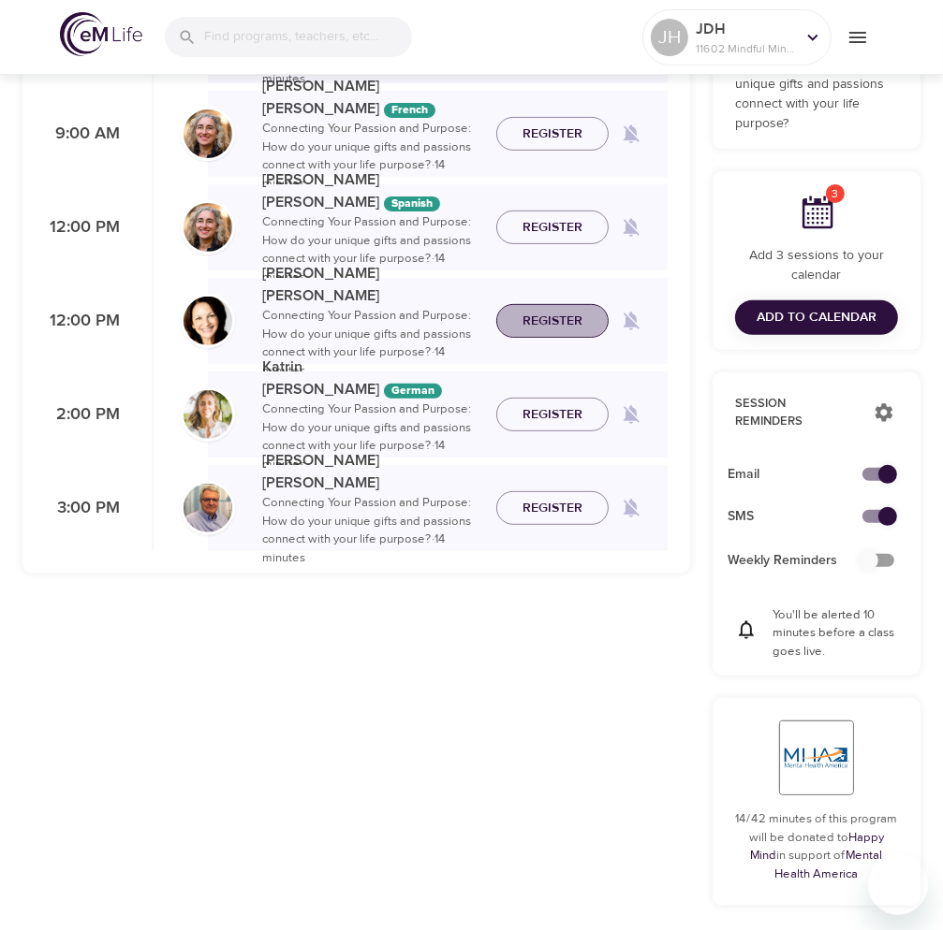  Describe the element at coordinates (412, 204) in the screenshot. I see `div: The episodes in this programs will be in Spanish` at that location.